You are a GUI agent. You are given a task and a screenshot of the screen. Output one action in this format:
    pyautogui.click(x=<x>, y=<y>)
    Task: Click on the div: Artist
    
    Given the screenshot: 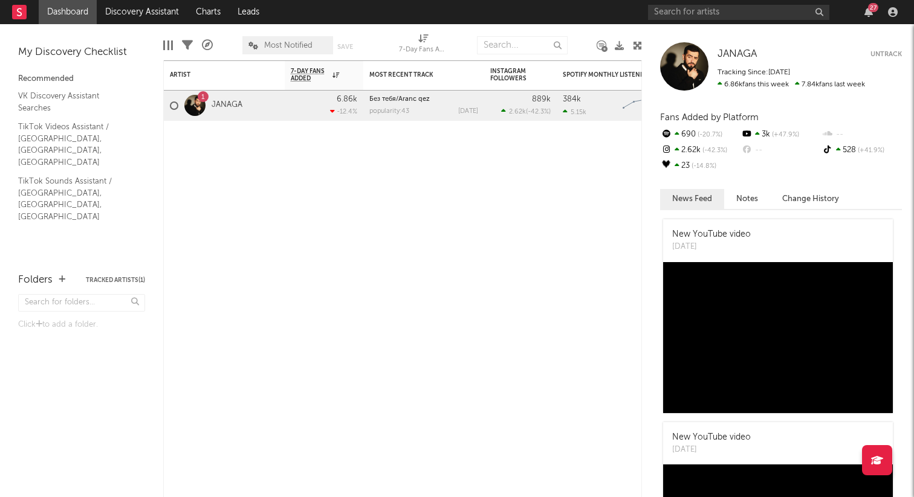 What is the action you would take?
    pyautogui.click(x=215, y=75)
    